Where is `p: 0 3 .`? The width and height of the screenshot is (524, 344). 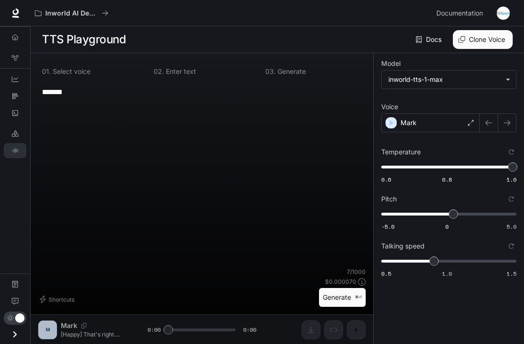 p: 0 3 . is located at coordinates (270, 72).